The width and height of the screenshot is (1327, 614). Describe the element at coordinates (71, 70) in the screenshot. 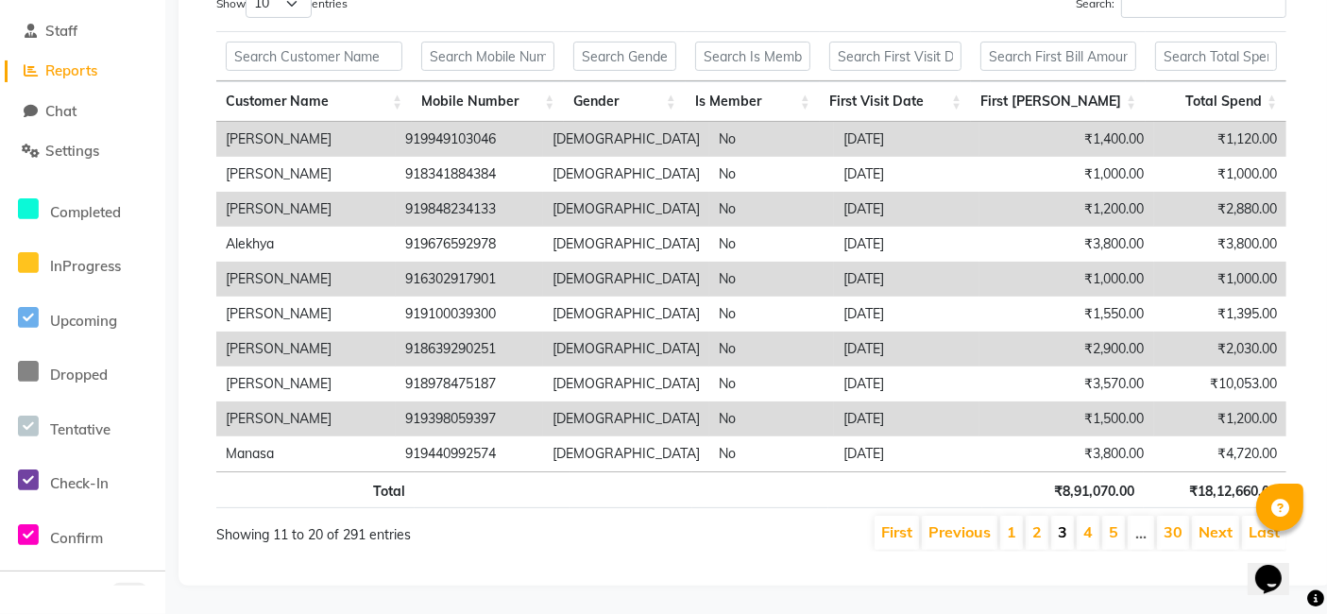

I see `span: Reports` at that location.